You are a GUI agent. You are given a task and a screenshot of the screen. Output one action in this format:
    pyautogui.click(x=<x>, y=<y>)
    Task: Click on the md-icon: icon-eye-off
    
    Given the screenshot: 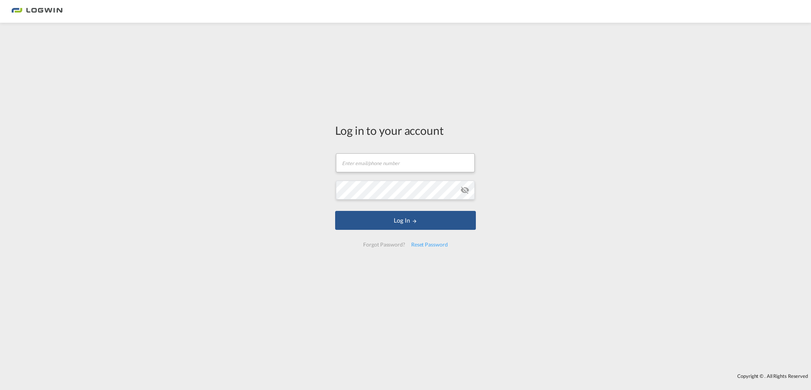 What is the action you would take?
    pyautogui.click(x=465, y=190)
    